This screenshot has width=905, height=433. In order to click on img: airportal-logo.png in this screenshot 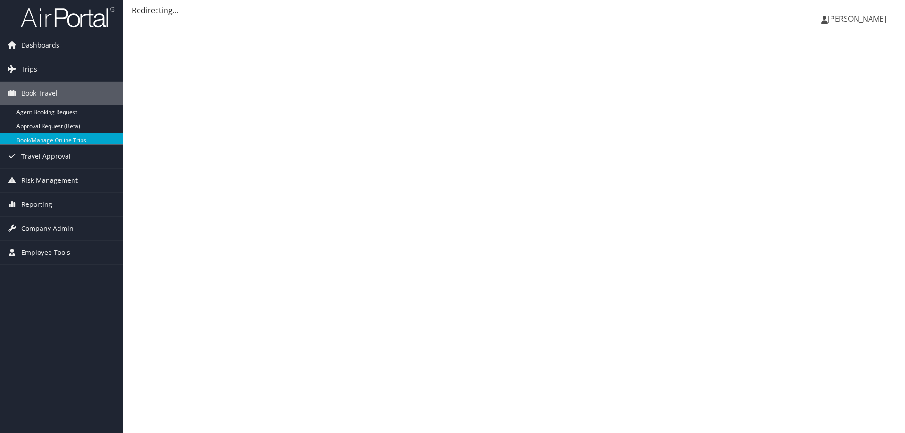, I will do `click(68, 17)`.